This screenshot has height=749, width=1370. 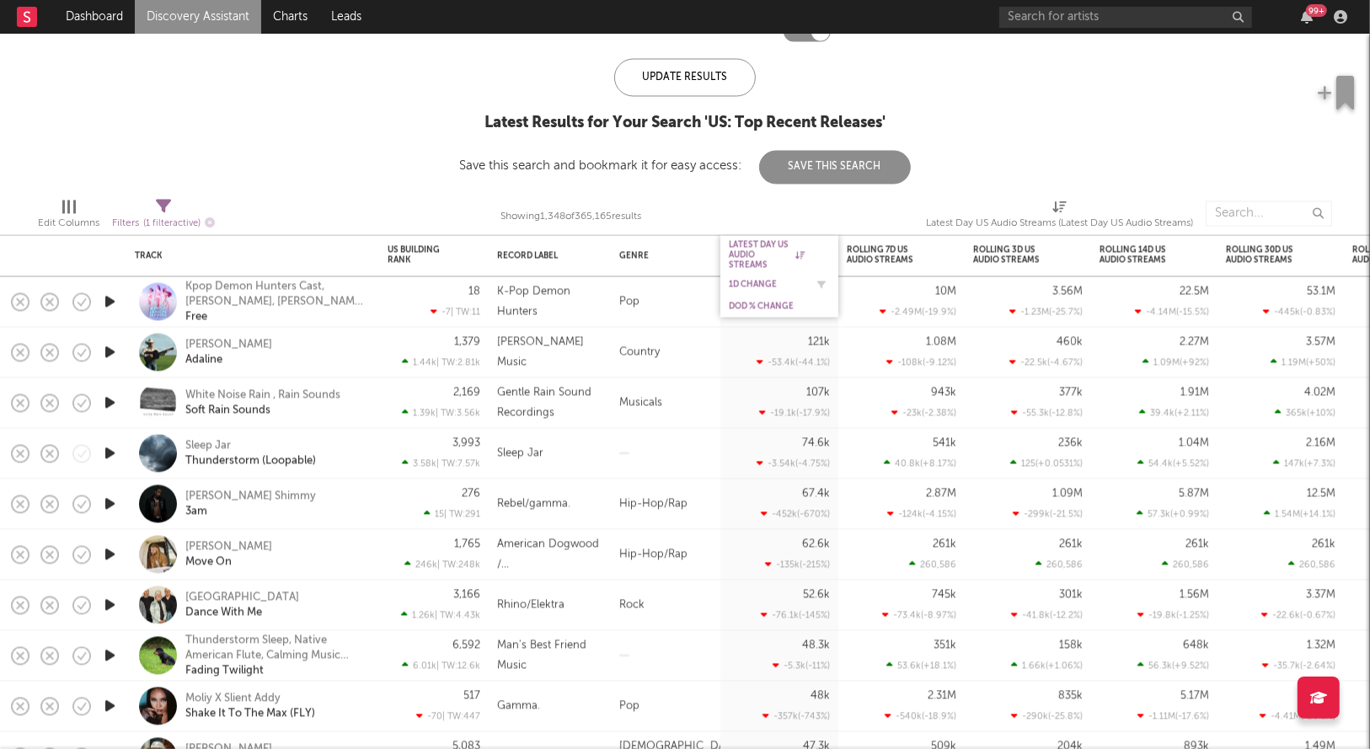 I want to click on div: 3.57M, so click(x=1321, y=342).